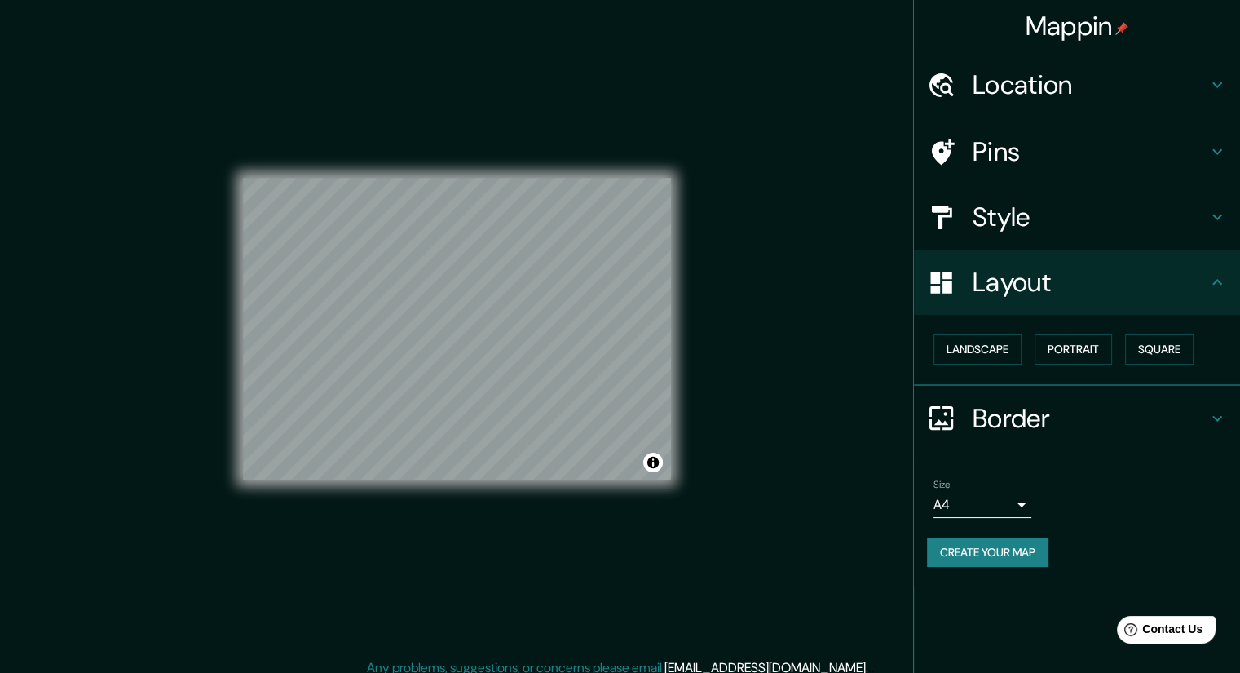  What do you see at coordinates (978, 349) in the screenshot?
I see `button: Landscape` at bounding box center [978, 349].